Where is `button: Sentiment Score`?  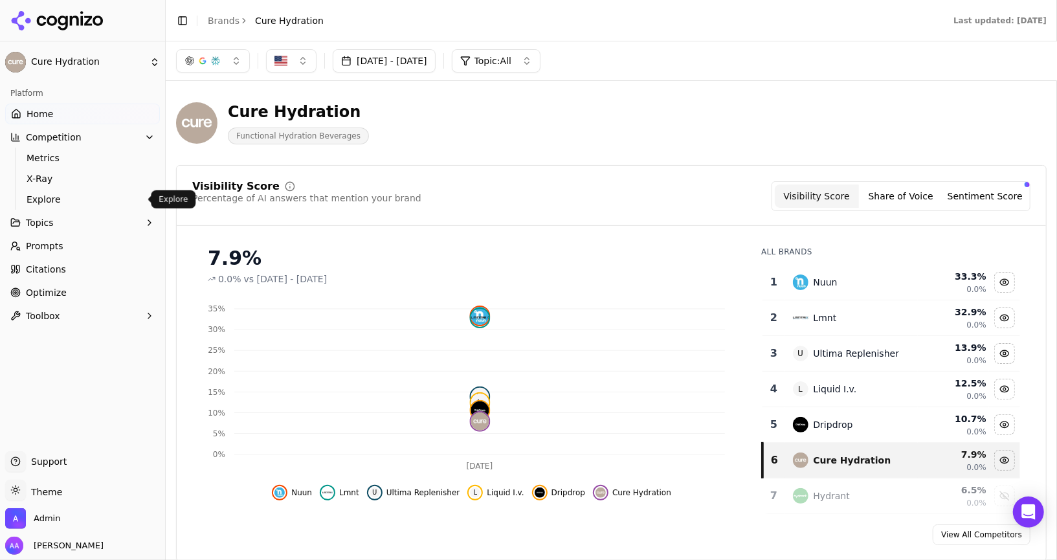
button: Sentiment Score is located at coordinates (985, 196).